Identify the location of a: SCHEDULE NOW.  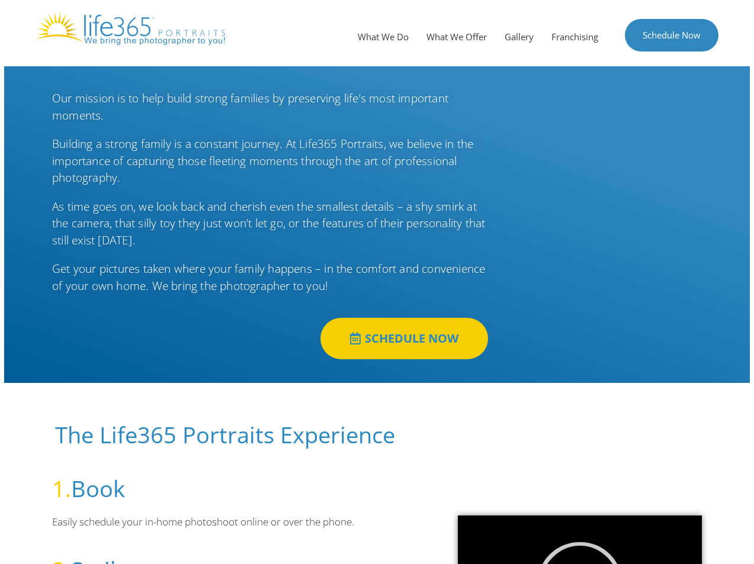
(404, 339).